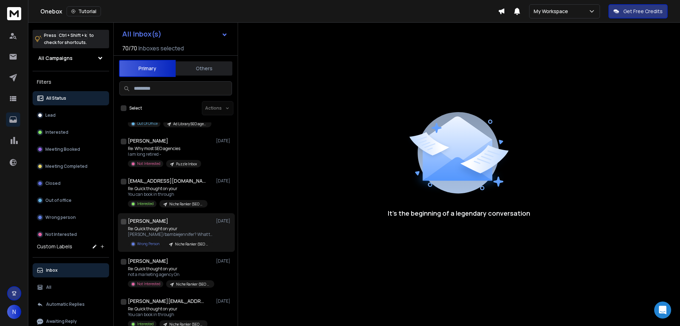  I want to click on button: All, so click(71, 287).